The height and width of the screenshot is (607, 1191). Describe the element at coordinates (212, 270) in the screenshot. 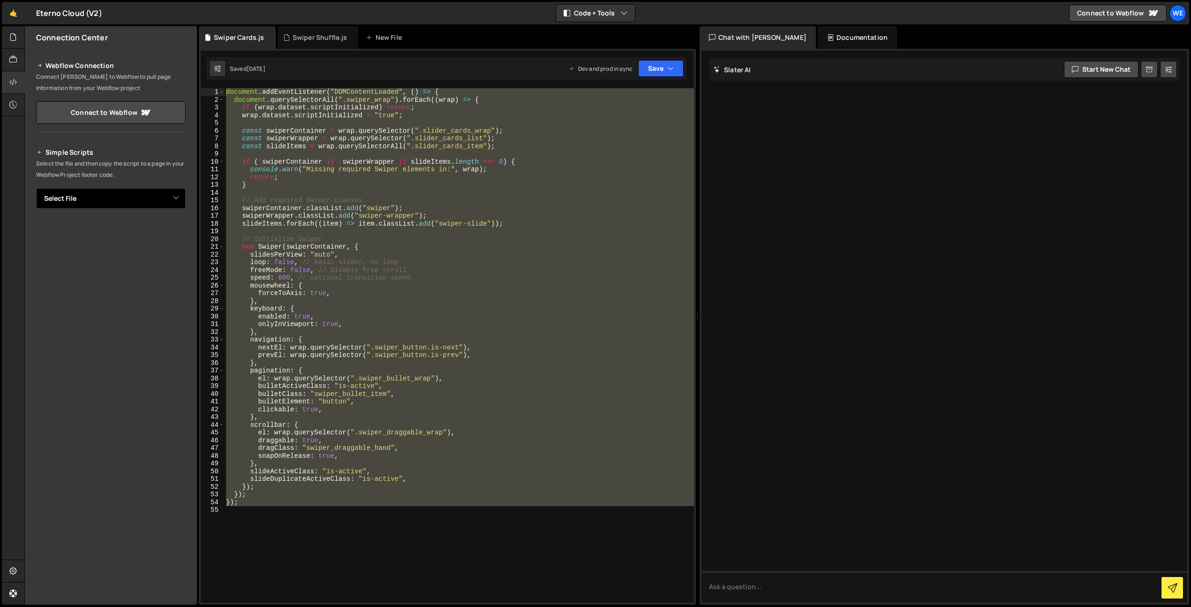

I see `div: 24` at that location.